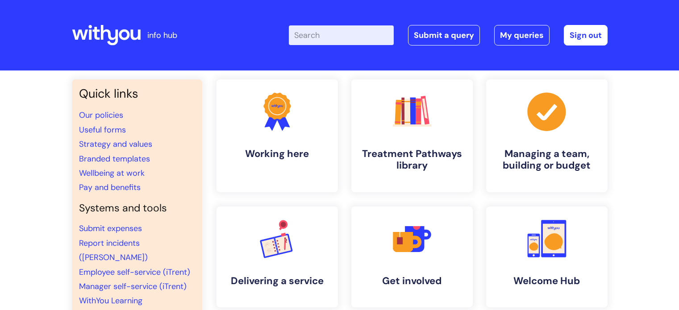  What do you see at coordinates (137, 94) in the screenshot?
I see `h3: Quick links` at bounding box center [137, 94].